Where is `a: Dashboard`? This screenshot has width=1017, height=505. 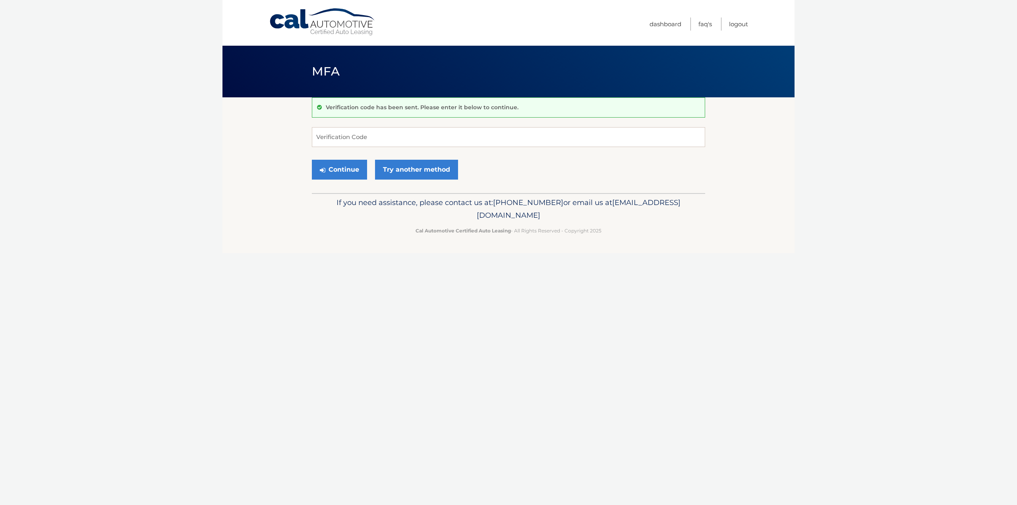 a: Dashboard is located at coordinates (665, 24).